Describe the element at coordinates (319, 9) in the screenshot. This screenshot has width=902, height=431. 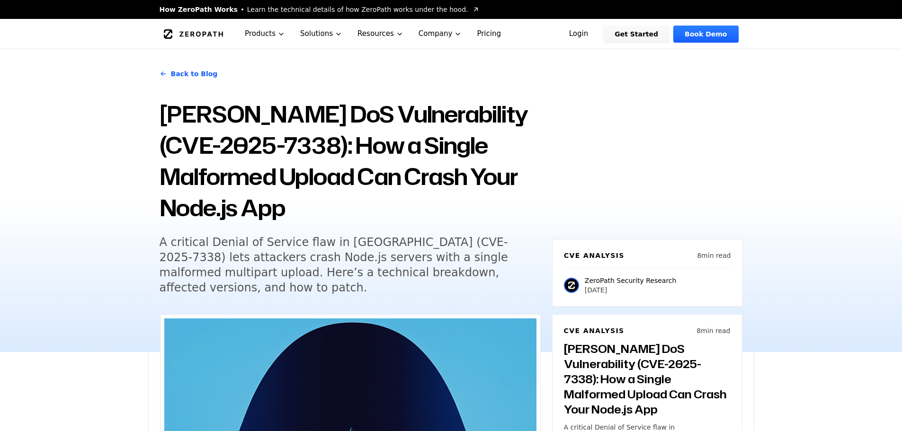
I see `a: How ZeroPath WorksLearn the technical details of how ZeroPath works under the hood.` at that location.